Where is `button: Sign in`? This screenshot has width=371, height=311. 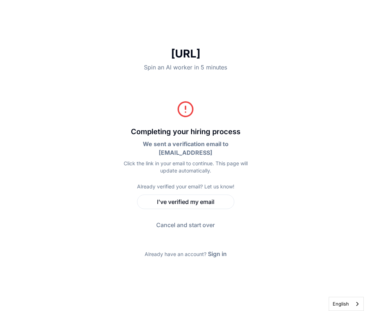 button: Sign in is located at coordinates (217, 254).